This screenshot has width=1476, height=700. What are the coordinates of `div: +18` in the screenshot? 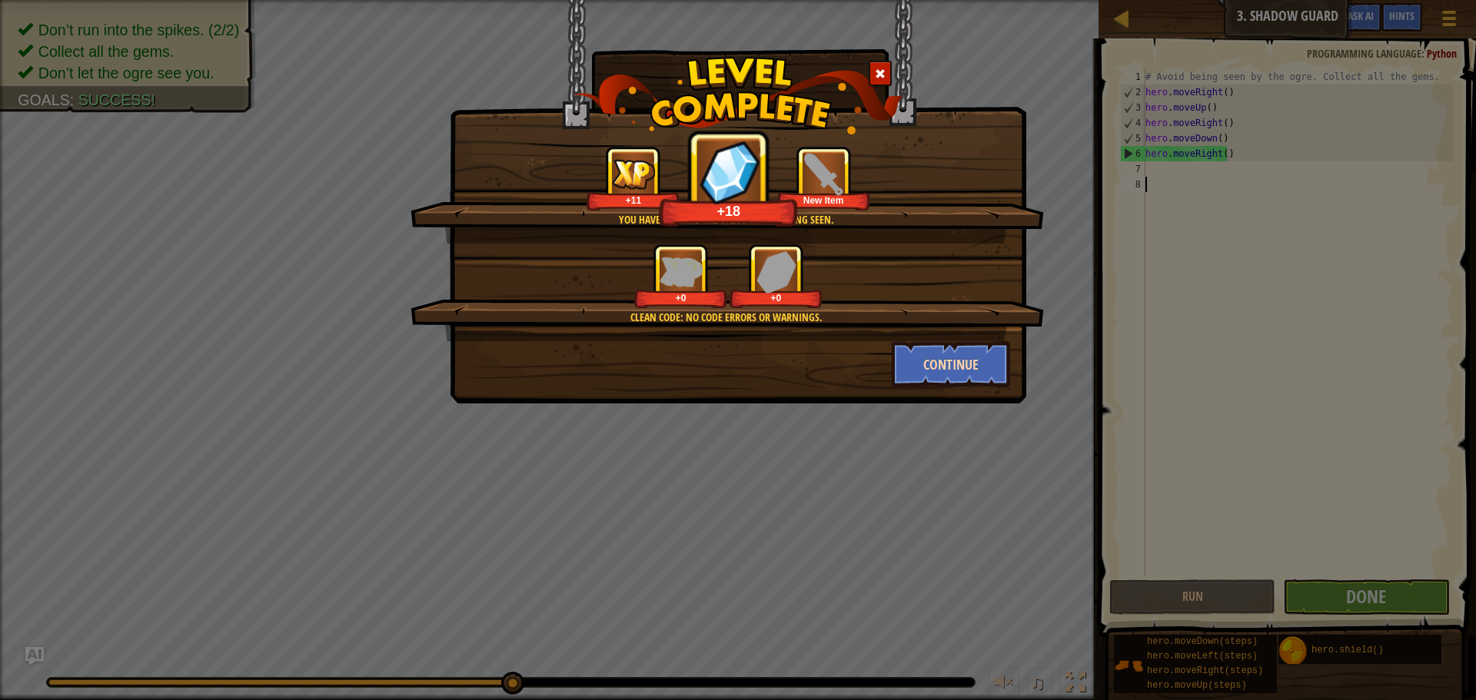 It's located at (729, 211).